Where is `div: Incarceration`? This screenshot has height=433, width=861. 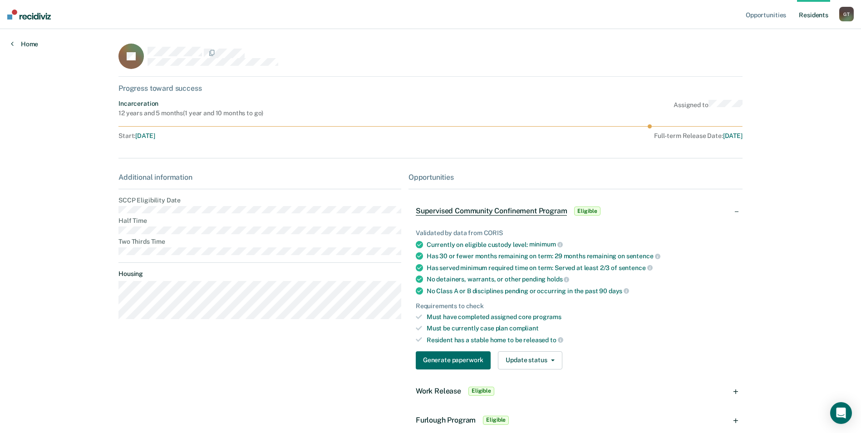 div: Incarceration is located at coordinates (191, 104).